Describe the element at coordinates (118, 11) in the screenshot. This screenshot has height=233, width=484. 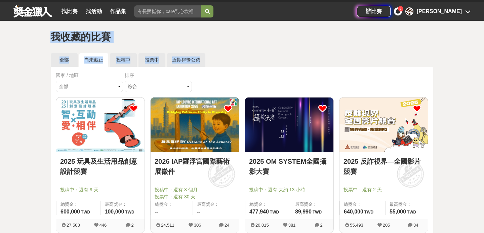
I see `a: 作品集` at that location.